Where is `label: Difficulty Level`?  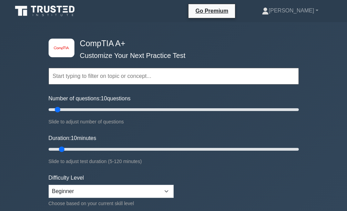
label: Difficulty Level is located at coordinates (66, 178).